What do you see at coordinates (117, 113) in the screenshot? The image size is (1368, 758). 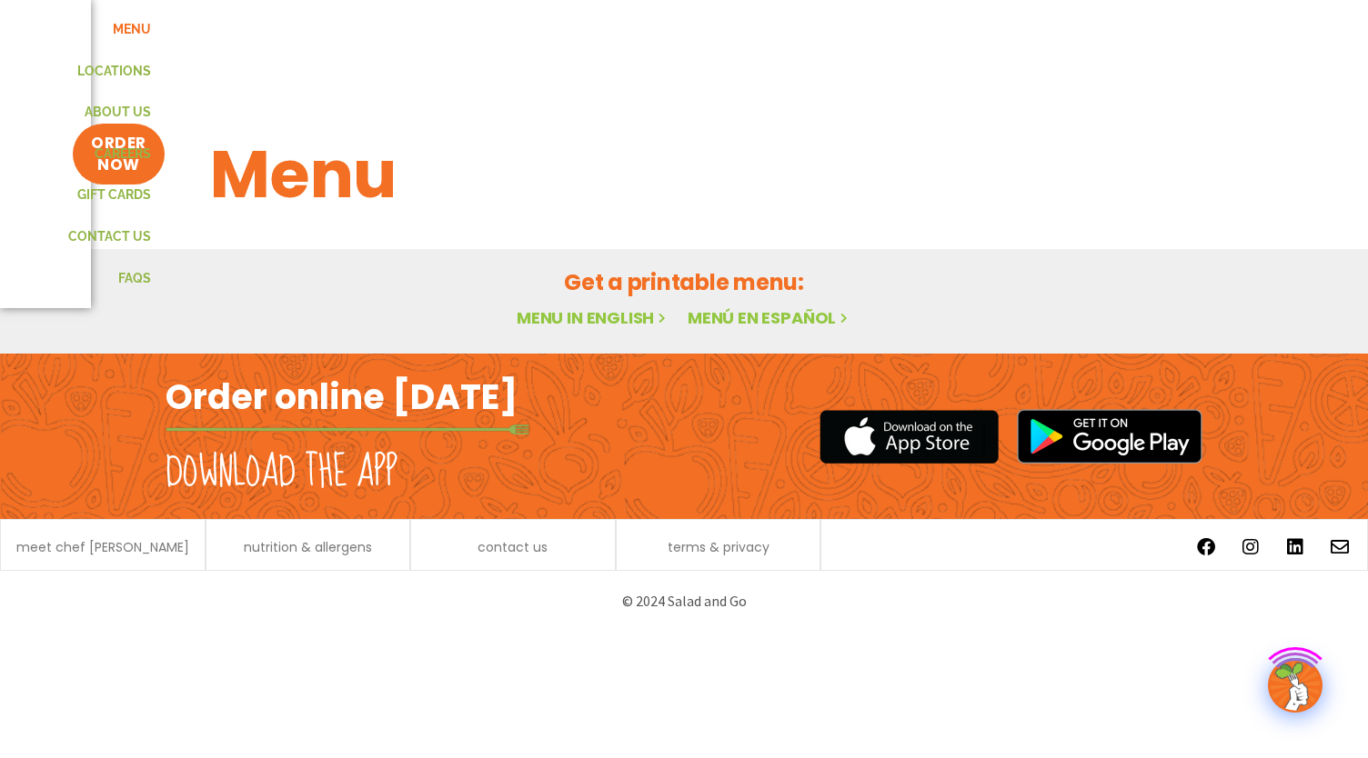 I see `a: About Us` at bounding box center [117, 113].